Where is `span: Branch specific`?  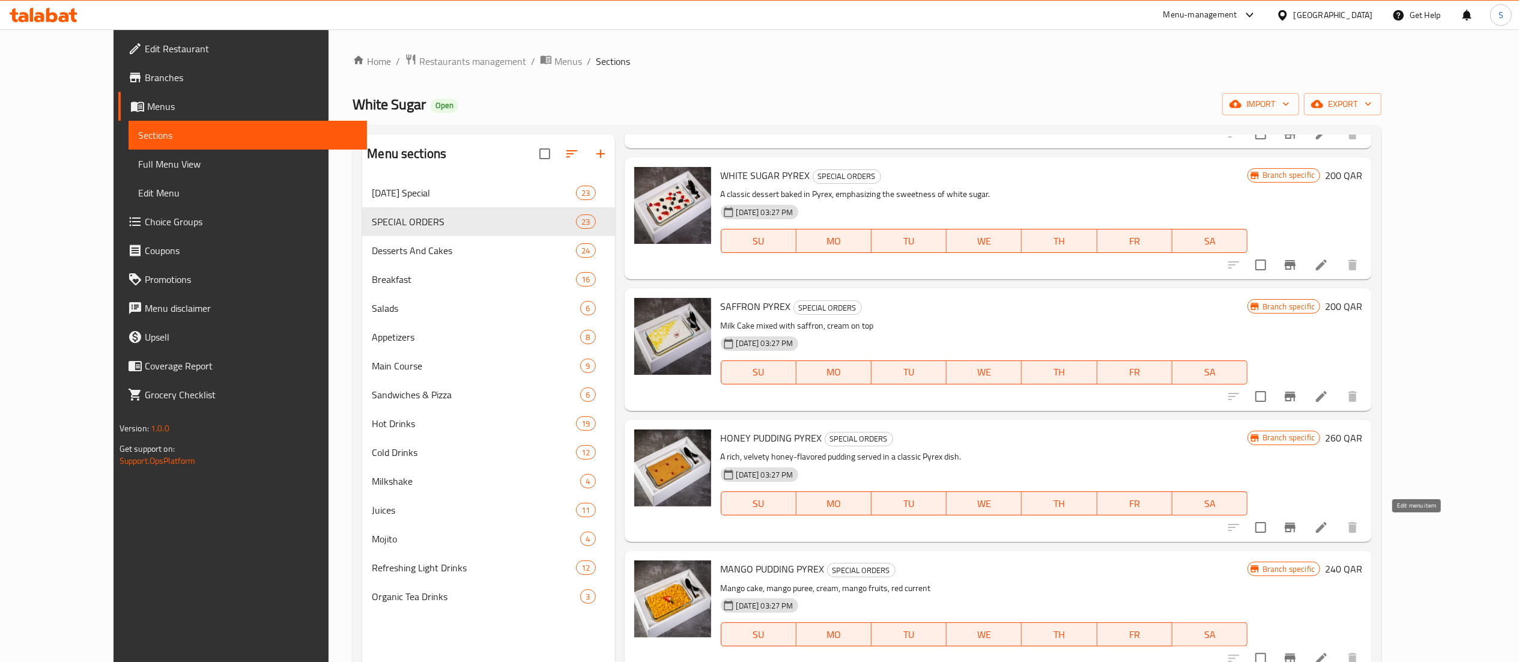 span: Branch specific is located at coordinates (1289, 306).